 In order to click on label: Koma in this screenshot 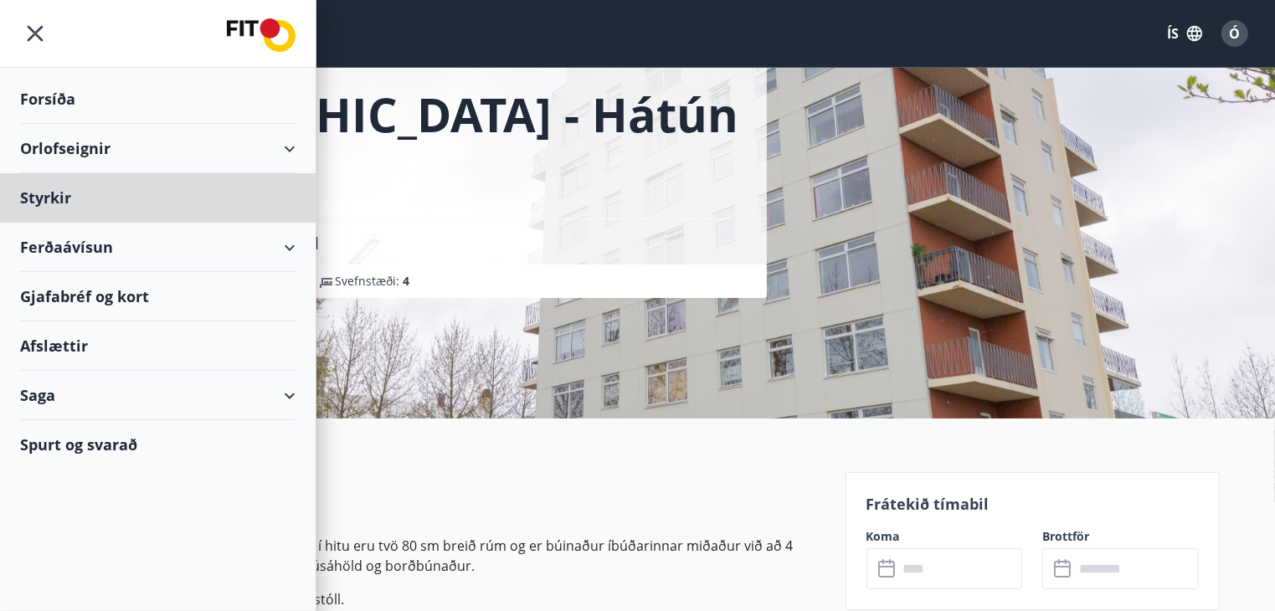, I will do `click(945, 537)`.